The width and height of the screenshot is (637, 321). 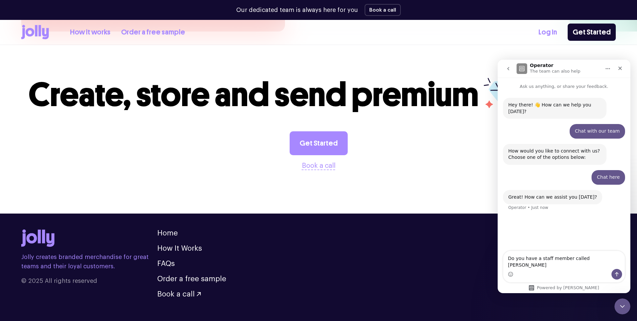 I want to click on a: How It Works, so click(x=179, y=248).